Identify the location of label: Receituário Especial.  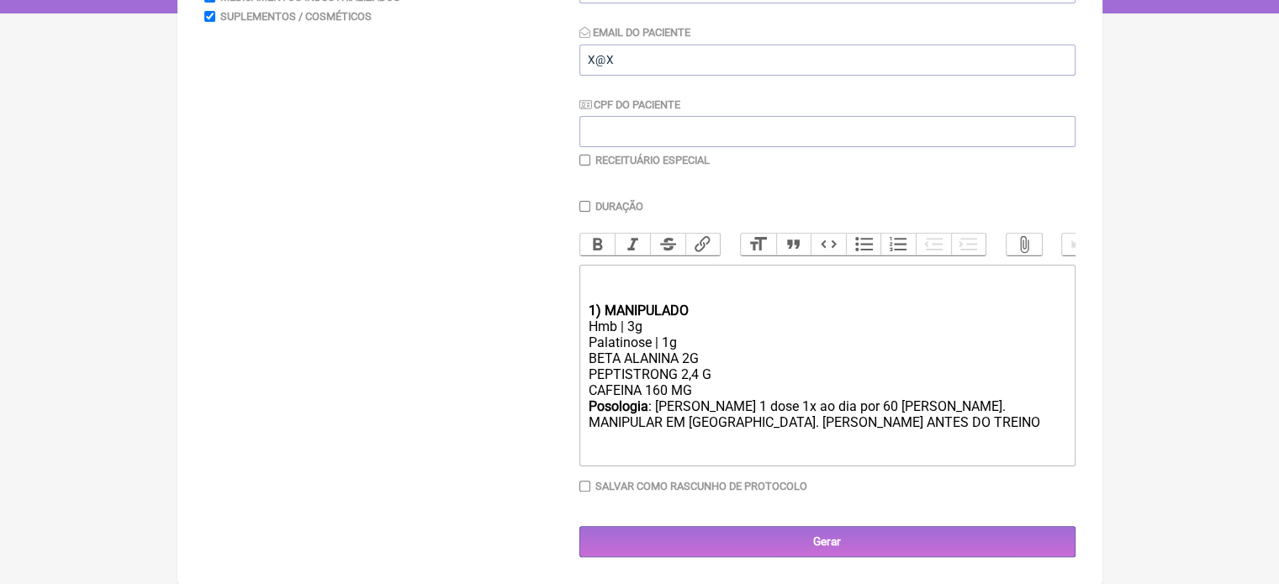
(652, 160).